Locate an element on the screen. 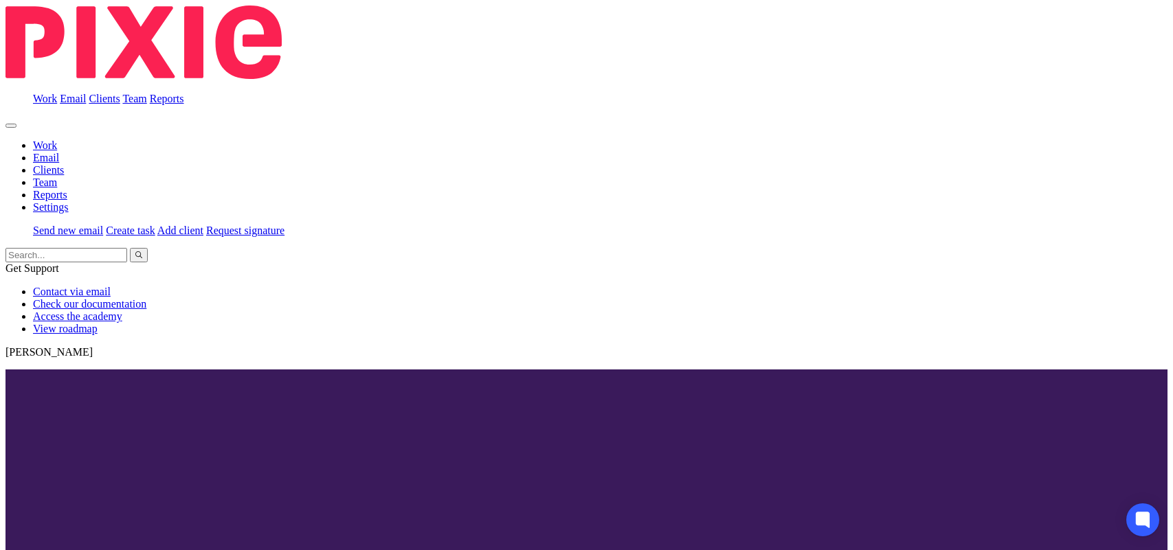 This screenshot has width=1173, height=550. a: View roadmap is located at coordinates (65, 328).